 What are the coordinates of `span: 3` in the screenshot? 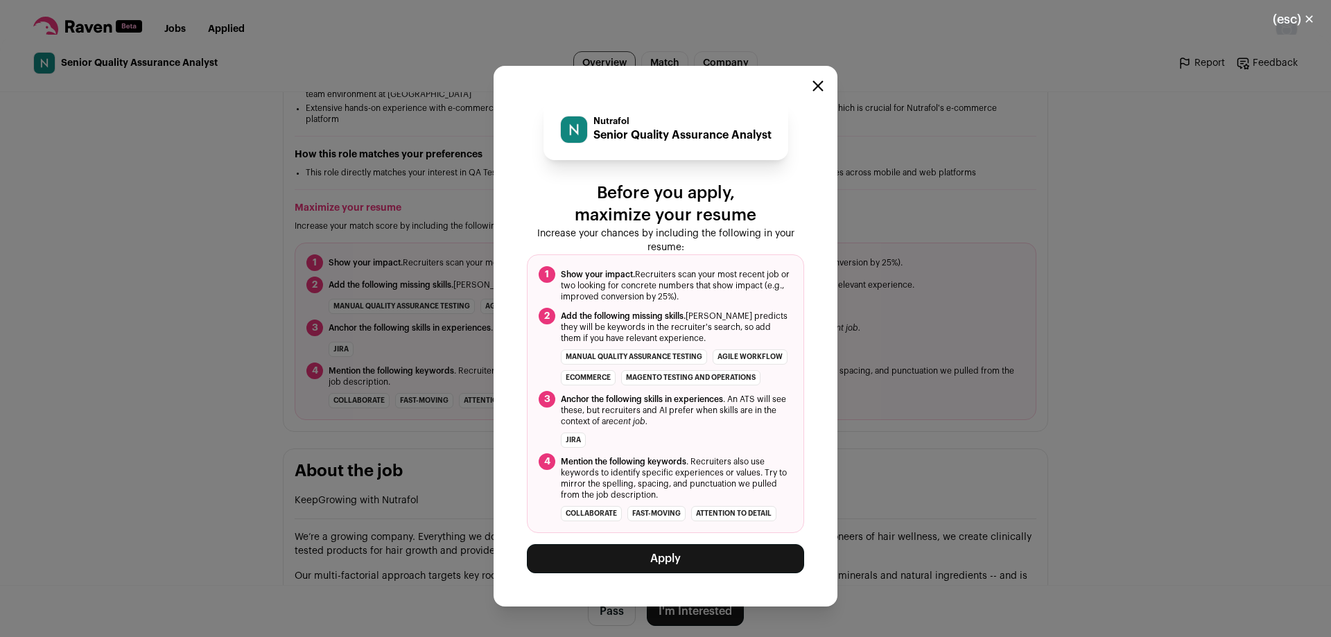 It's located at (547, 399).